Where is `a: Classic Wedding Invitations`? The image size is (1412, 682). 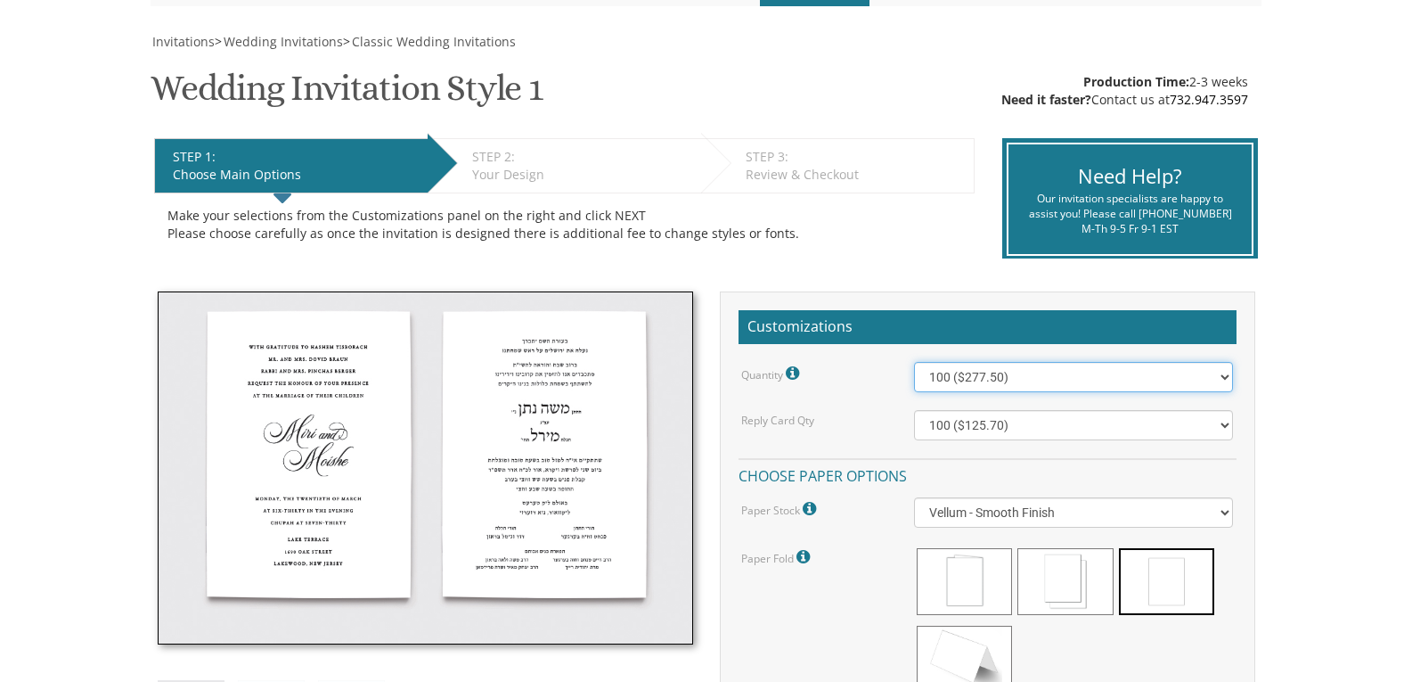
a: Classic Wedding Invitations is located at coordinates (433, 41).